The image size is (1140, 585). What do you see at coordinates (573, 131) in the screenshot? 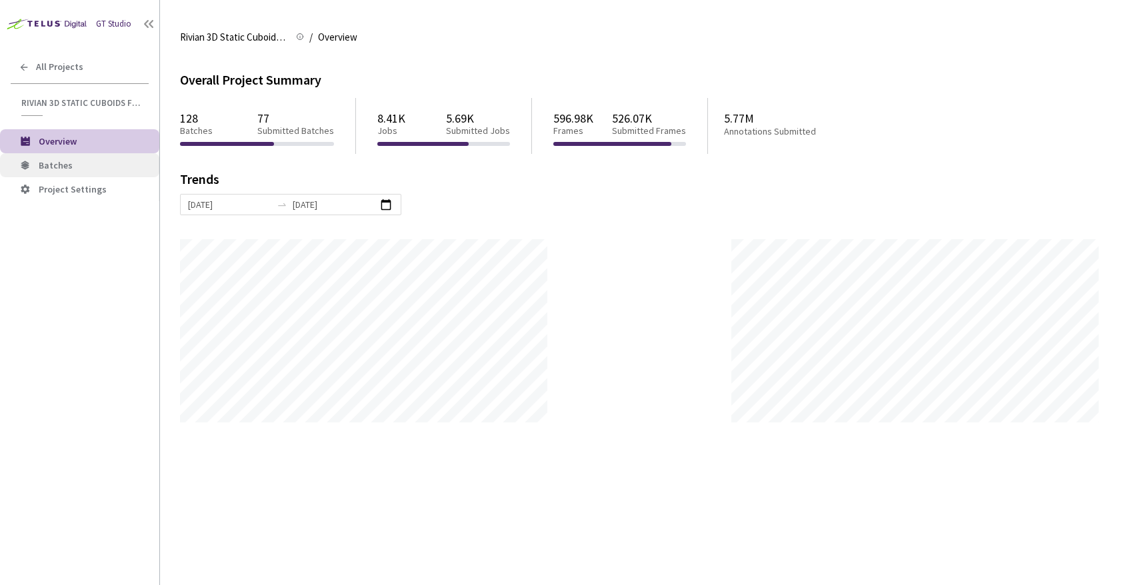
I see `p: Frames` at bounding box center [573, 131].